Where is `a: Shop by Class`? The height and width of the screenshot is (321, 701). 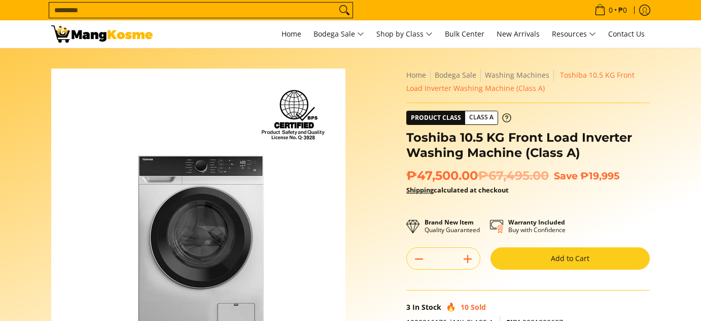 a: Shop by Class is located at coordinates (405, 34).